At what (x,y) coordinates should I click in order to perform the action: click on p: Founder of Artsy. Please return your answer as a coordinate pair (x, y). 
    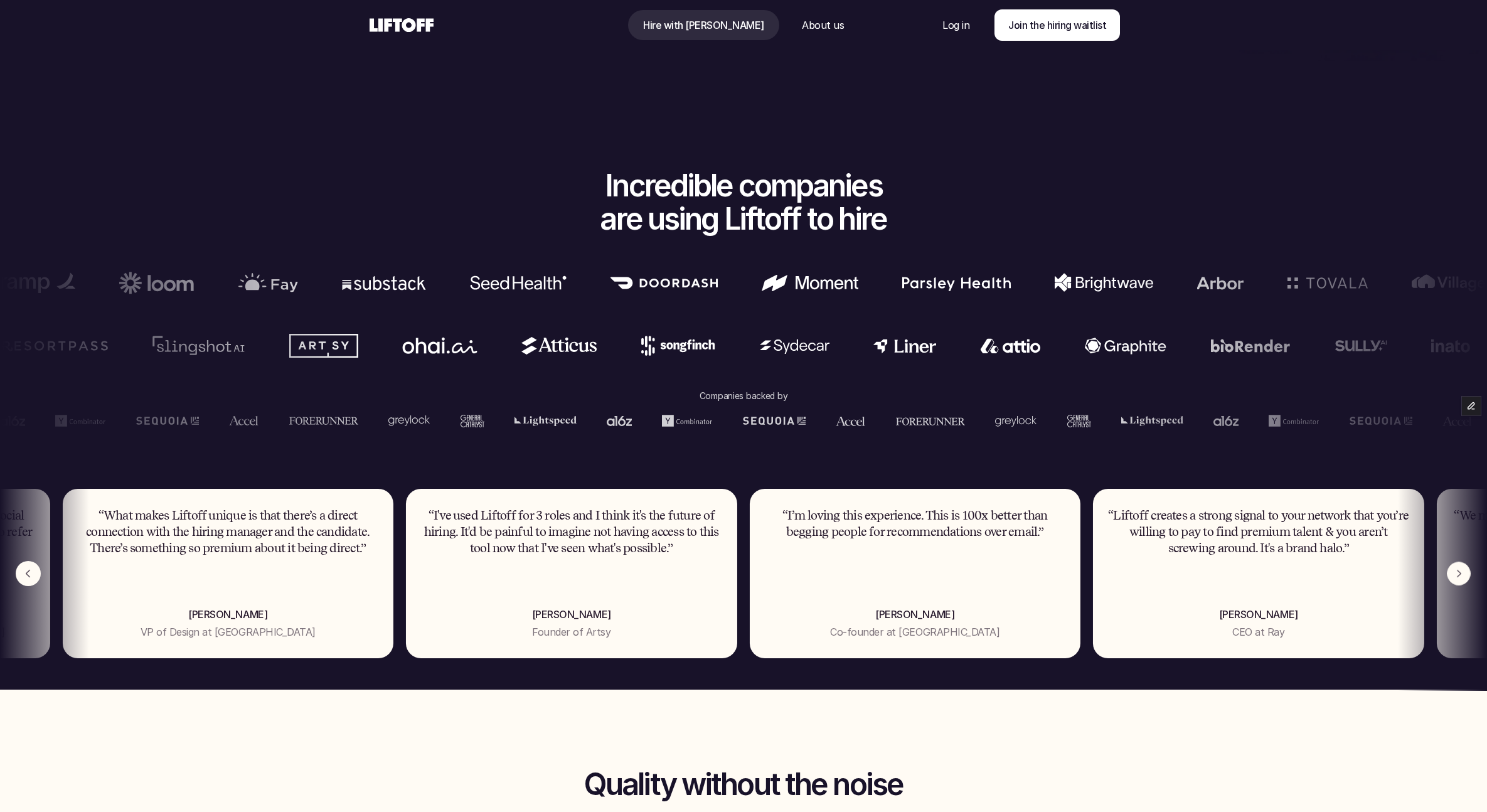
    Looking at the image, I should click on (571, 632).